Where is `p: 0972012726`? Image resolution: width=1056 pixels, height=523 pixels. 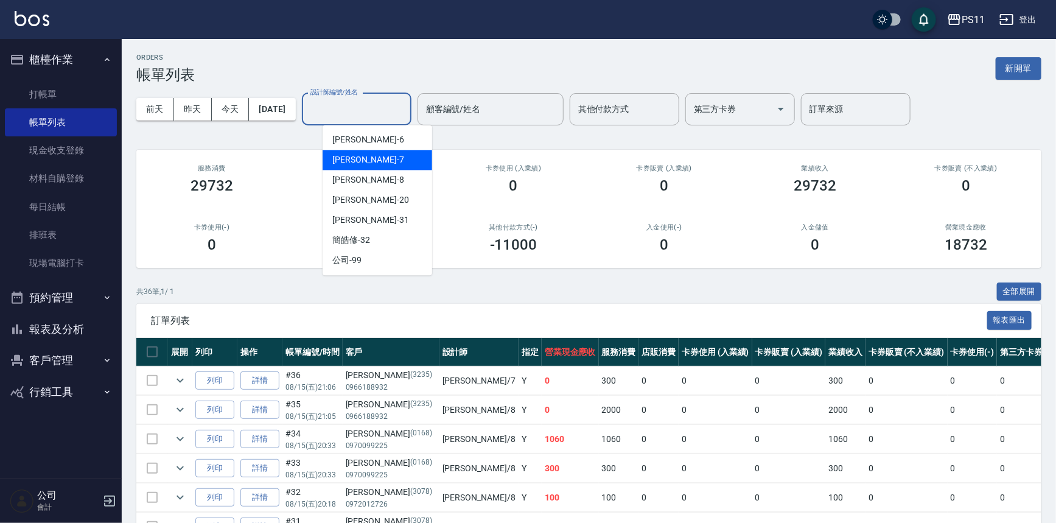
p: 0972012726 is located at coordinates (391, 504).